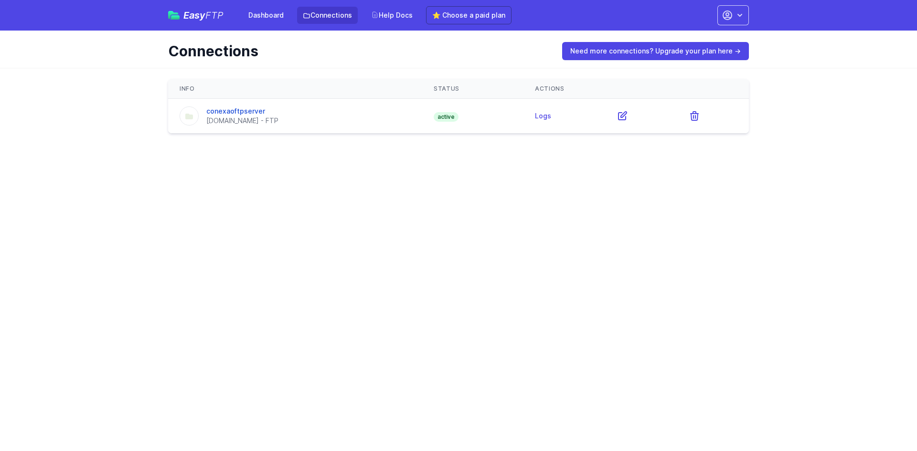 This screenshot has height=451, width=917. I want to click on a: ⭐ Choose a paid plan, so click(469, 15).